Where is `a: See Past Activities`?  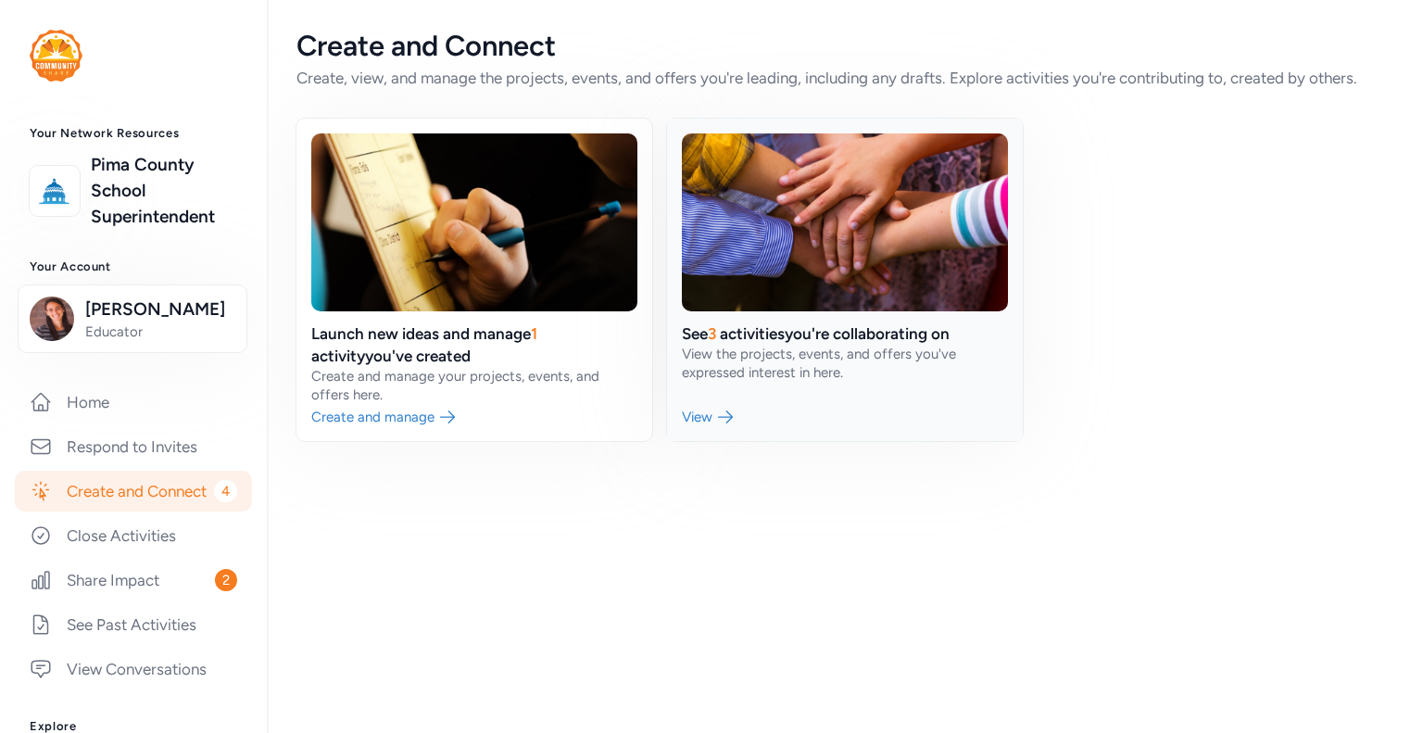 a: See Past Activities is located at coordinates (133, 625).